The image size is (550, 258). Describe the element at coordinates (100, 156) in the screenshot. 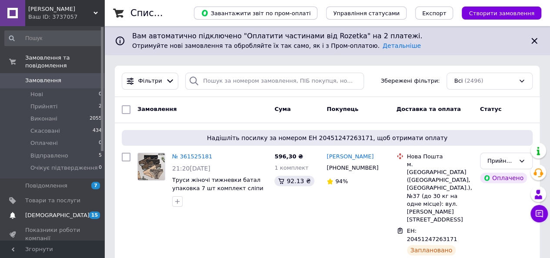

I see `span: 5` at that location.